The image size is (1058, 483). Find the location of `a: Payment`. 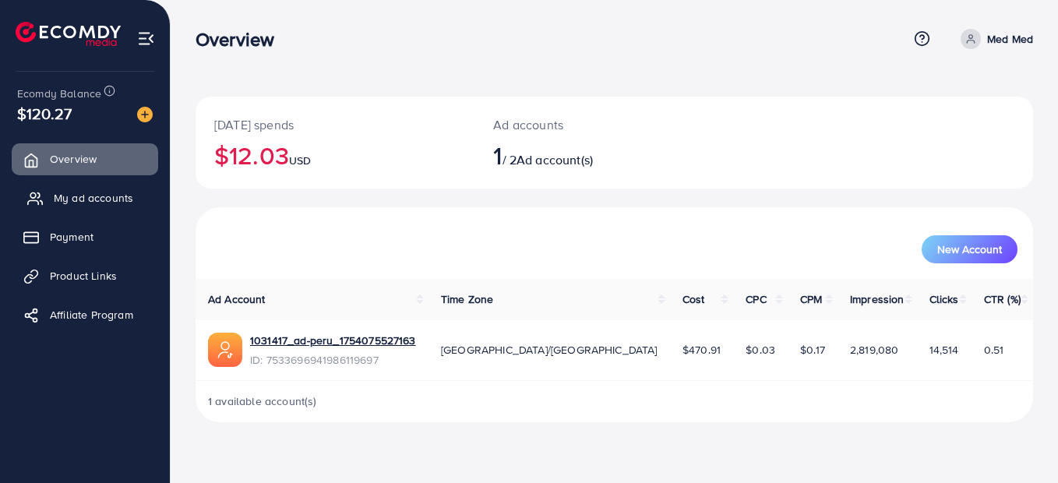

a: Payment is located at coordinates (85, 237).